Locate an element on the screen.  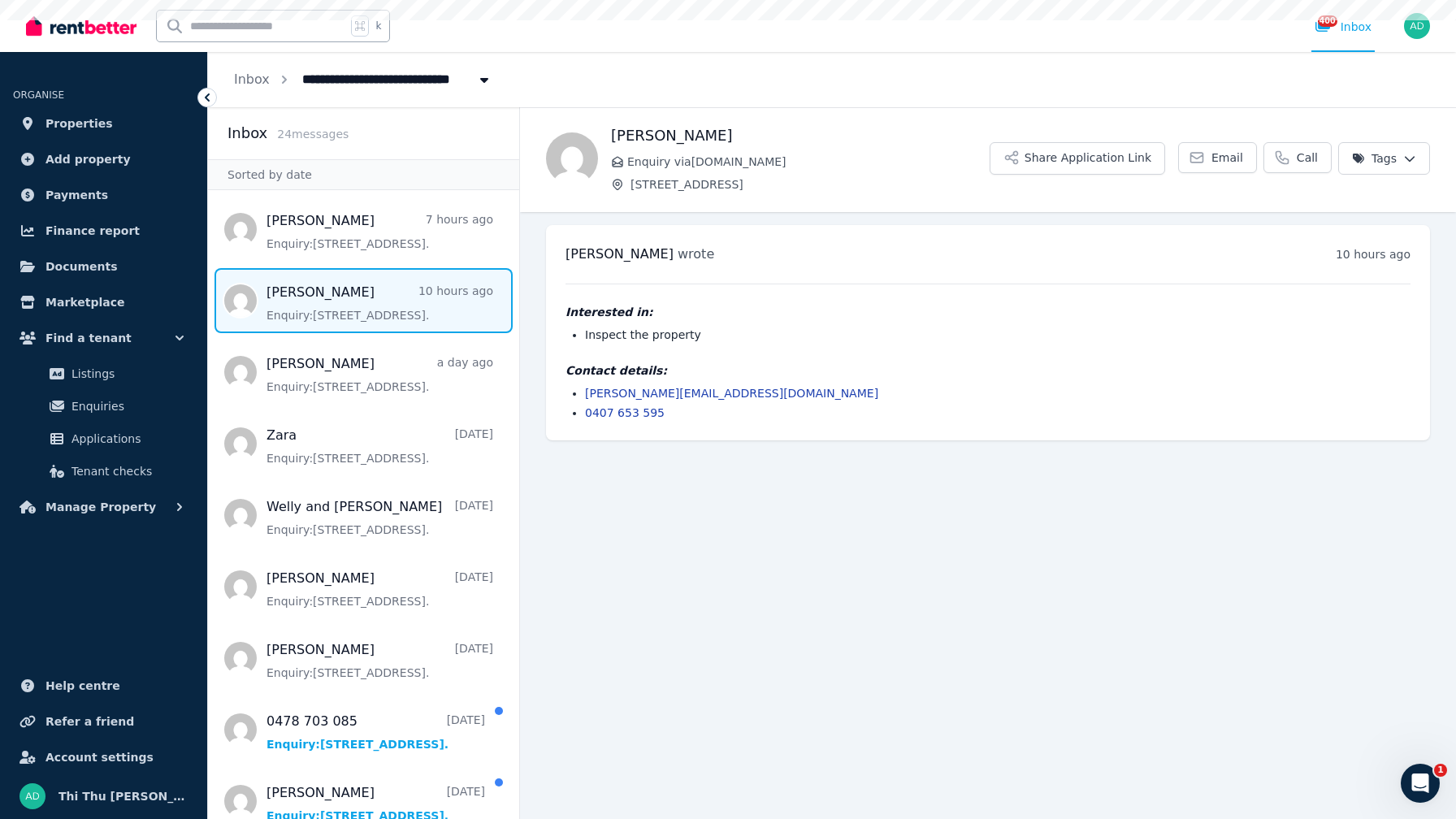
a: Email is located at coordinates (1218, 158).